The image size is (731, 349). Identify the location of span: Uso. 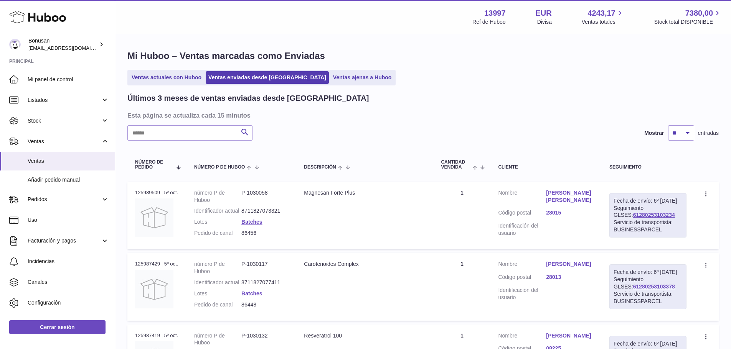
(68, 220).